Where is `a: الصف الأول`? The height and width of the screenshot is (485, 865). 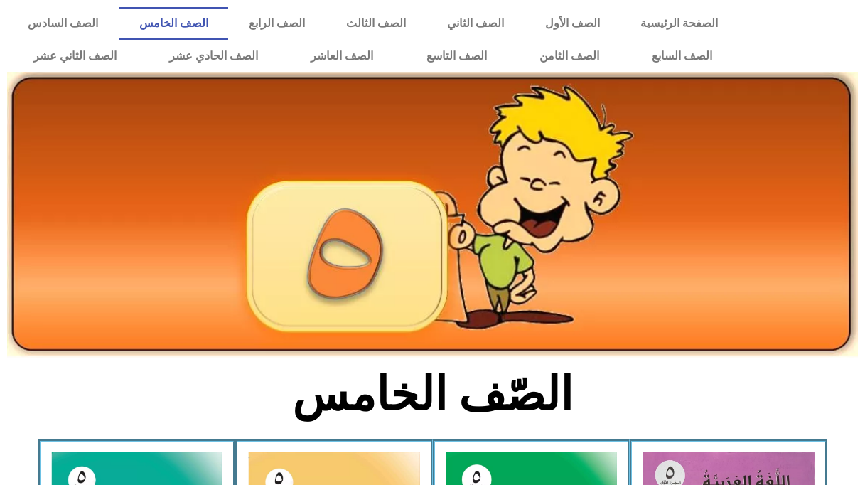
a: الصف الأول is located at coordinates (572, 23).